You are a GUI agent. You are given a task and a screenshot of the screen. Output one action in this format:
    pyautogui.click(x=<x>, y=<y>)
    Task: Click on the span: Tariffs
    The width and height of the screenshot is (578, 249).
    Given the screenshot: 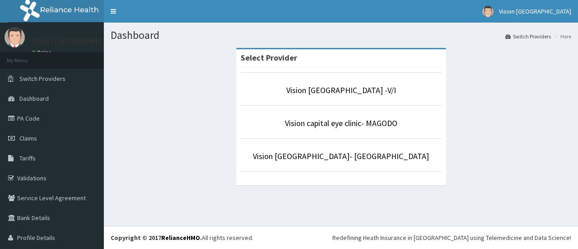 What is the action you would take?
    pyautogui.click(x=28, y=158)
    